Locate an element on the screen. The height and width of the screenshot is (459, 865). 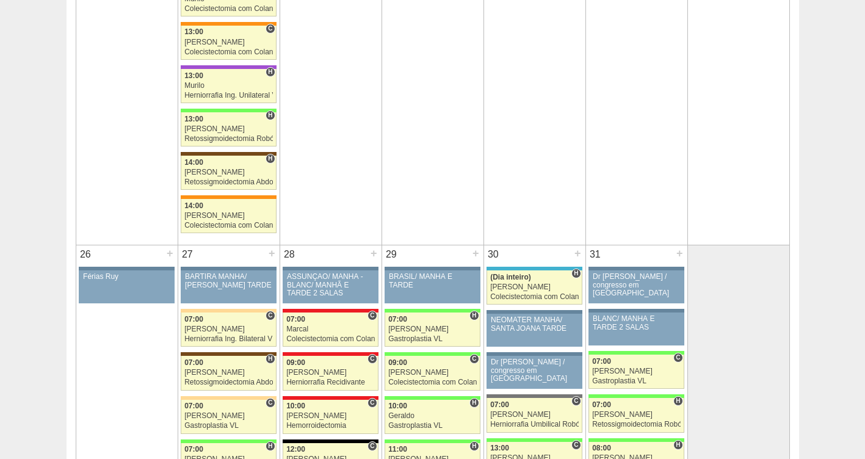
div: ASSUNÇÃO/ MANHÃ -BLANC/ MANHÃ E TARDE 2 SALAS is located at coordinates (330, 285).